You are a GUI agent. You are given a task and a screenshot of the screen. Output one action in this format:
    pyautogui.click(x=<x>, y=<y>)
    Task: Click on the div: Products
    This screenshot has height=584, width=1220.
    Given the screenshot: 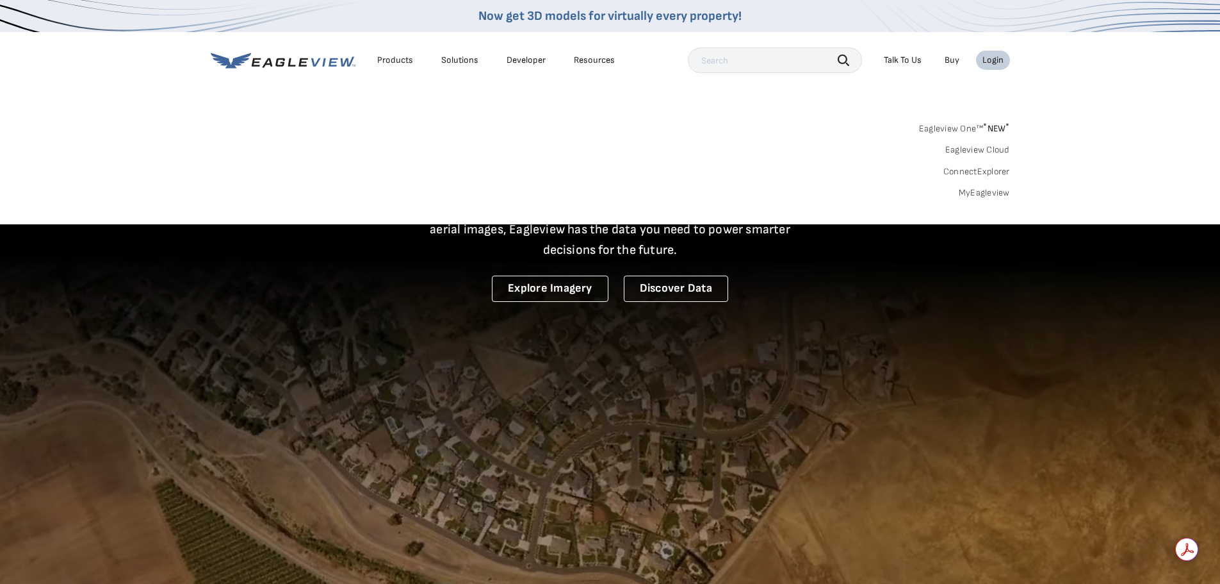 What is the action you would take?
    pyautogui.click(x=395, y=60)
    